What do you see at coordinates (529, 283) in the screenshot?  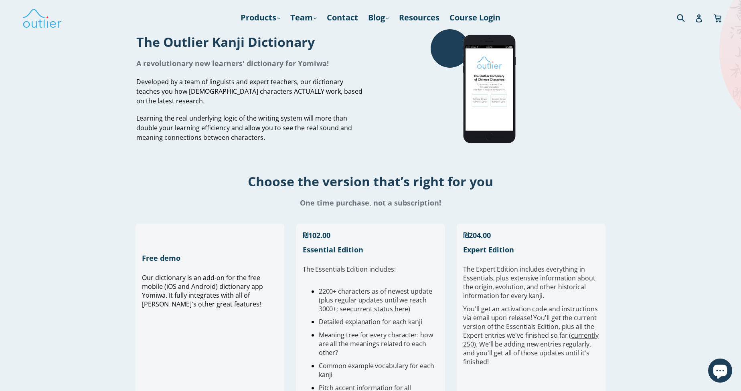 I see `span: verything in Essentials, plus extensive information about the origin, evolution, and other histor...` at bounding box center [529, 283].